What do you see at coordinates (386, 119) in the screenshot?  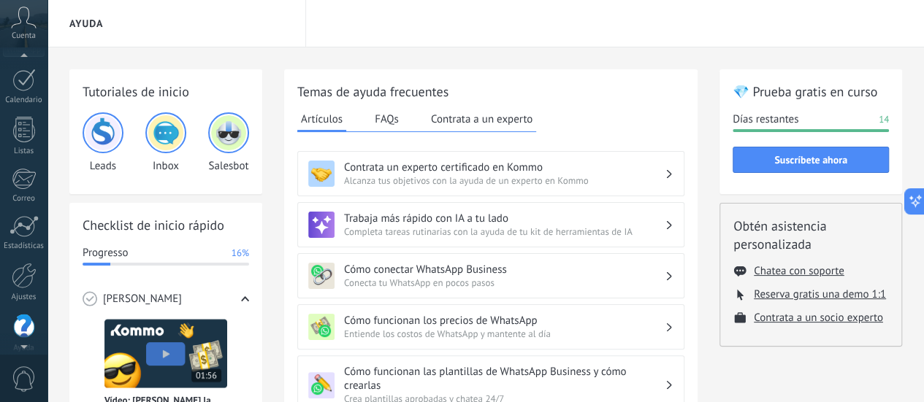 I see `button: FAQs` at bounding box center [386, 119].